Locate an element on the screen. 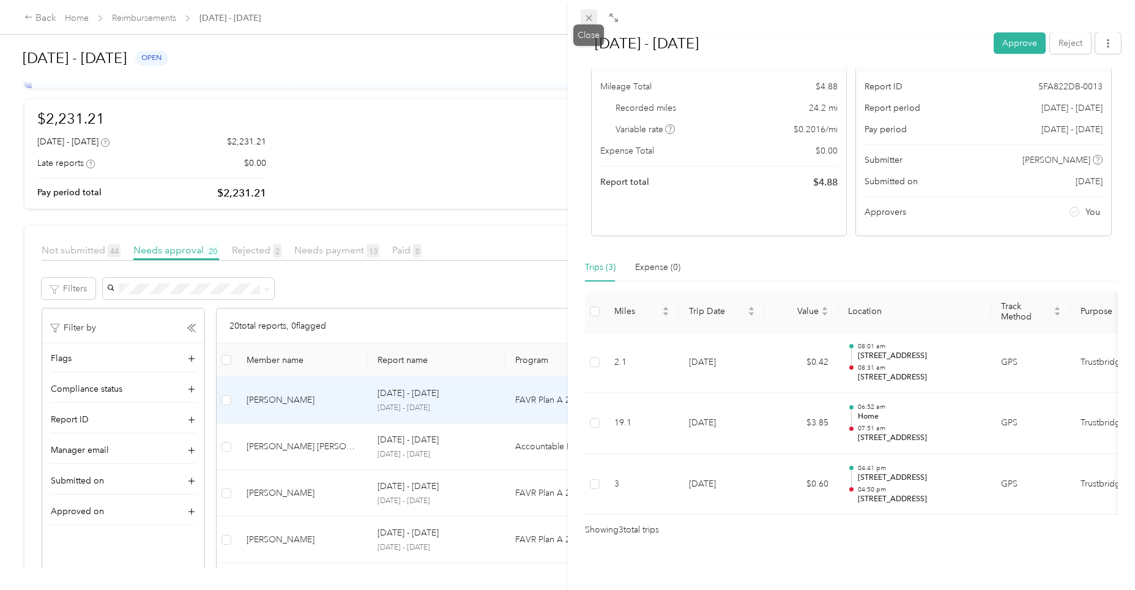 This screenshot has height=590, width=1135. span: Submitter is located at coordinates (883, 160).